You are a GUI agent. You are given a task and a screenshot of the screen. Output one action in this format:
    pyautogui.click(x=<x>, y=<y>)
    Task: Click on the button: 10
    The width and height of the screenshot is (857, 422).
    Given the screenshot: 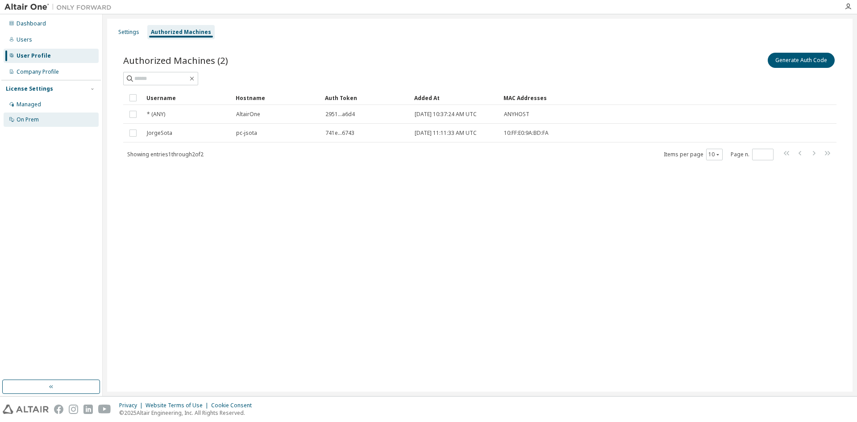 What is the action you would take?
    pyautogui.click(x=714, y=155)
    